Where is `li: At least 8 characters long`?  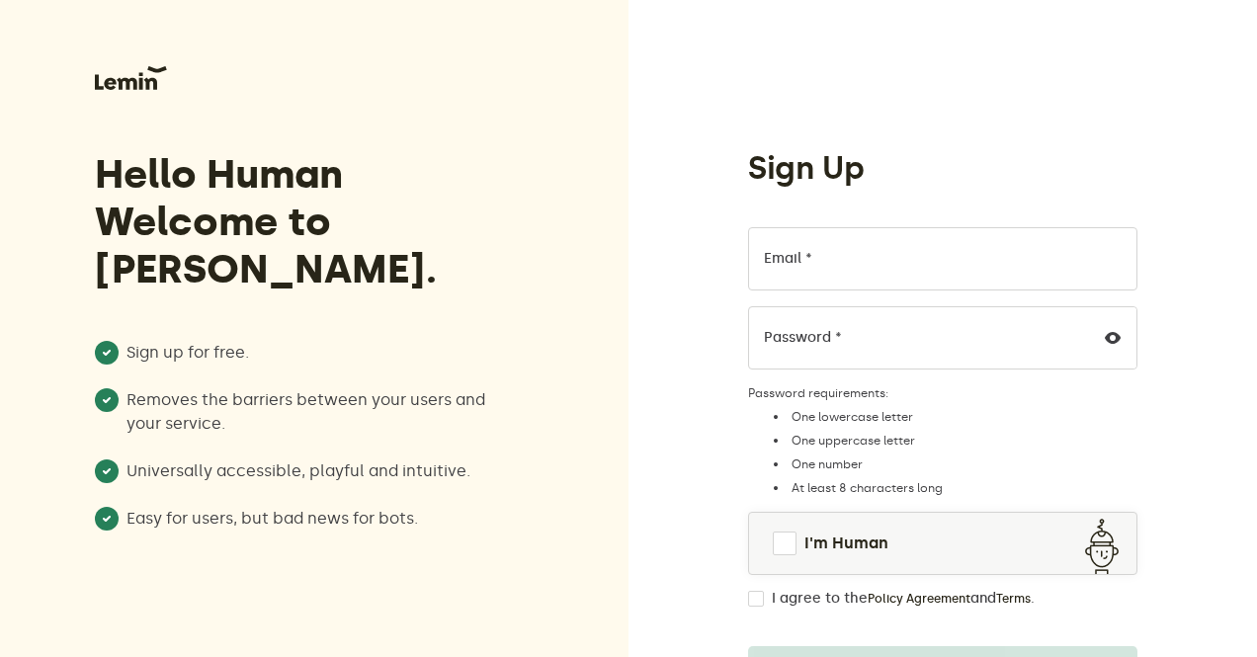 li: At least 8 characters long is located at coordinates (952, 488).